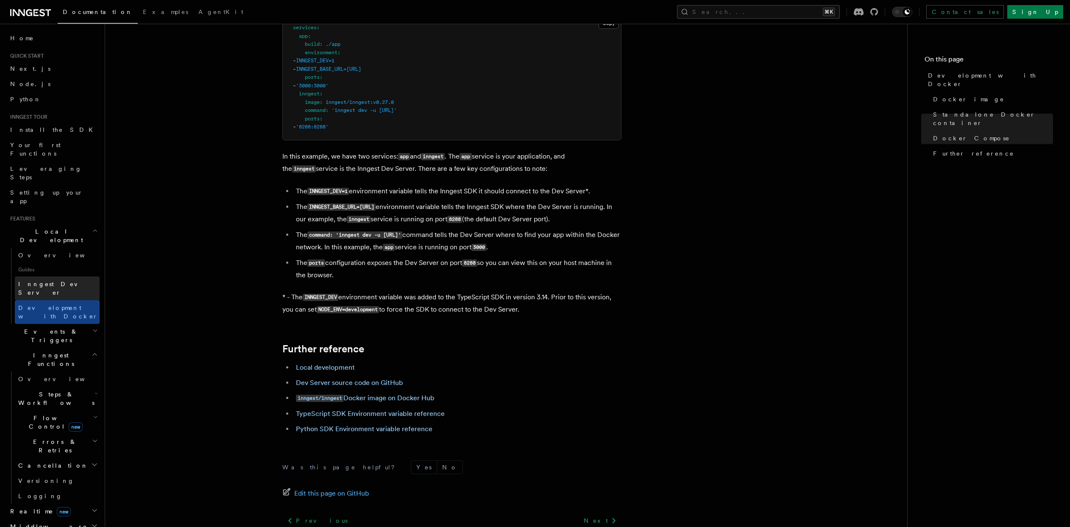 The height and width of the screenshot is (527, 1070). I want to click on span: services, so click(305, 28).